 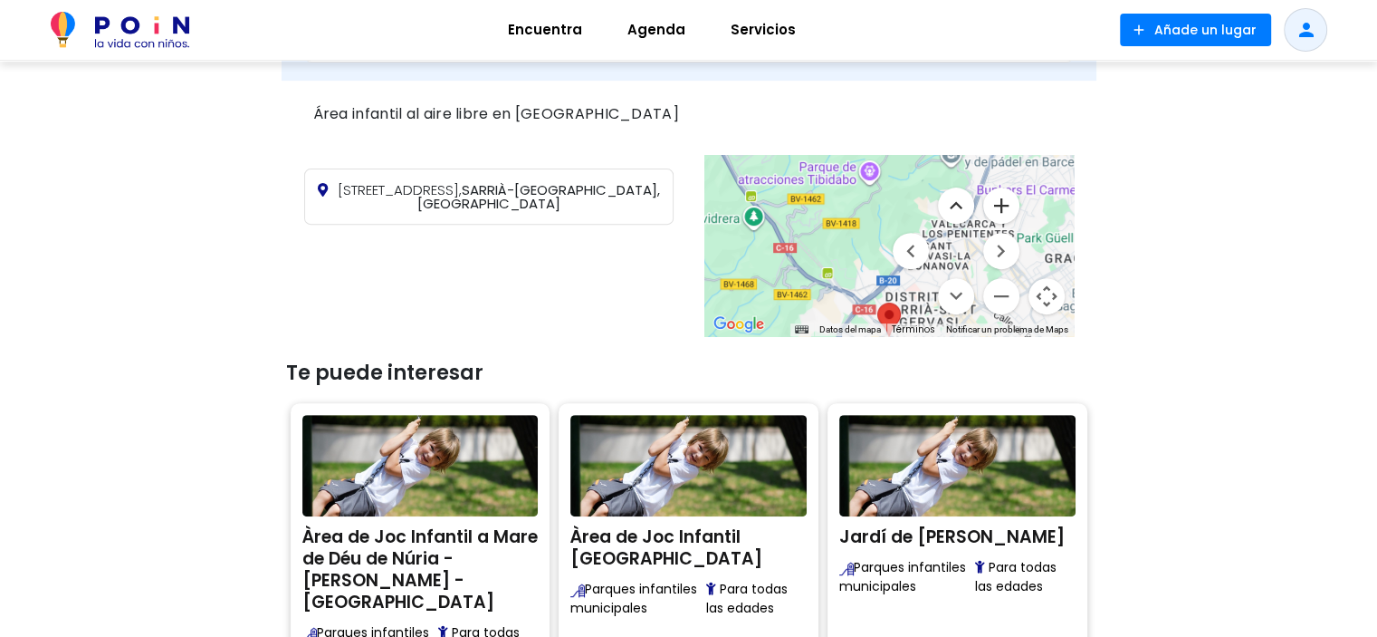 I want to click on a: Encuentra, so click(x=545, y=30).